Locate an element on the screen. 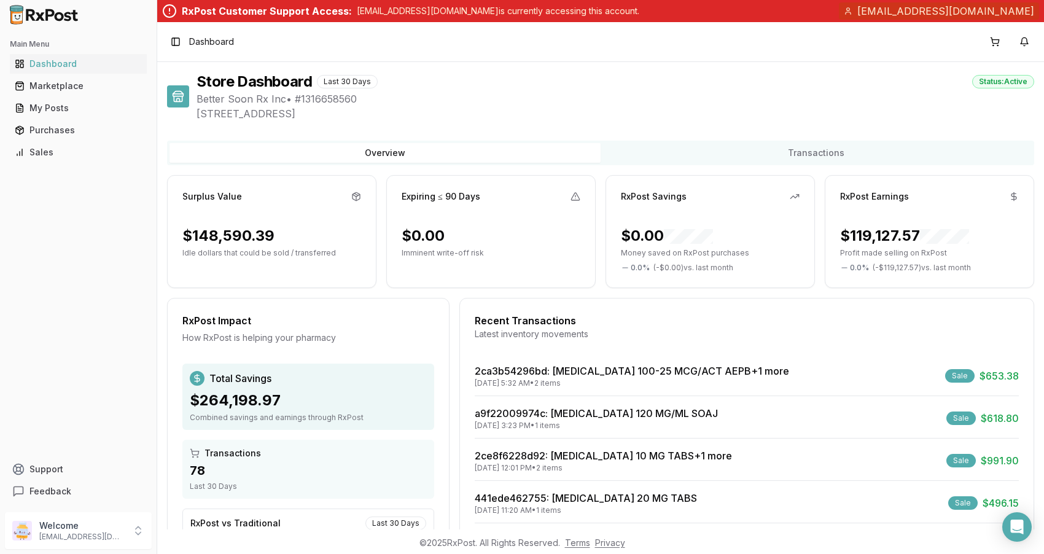 The width and height of the screenshot is (1044, 554). p: Imminent write-off risk is located at coordinates (491, 253).